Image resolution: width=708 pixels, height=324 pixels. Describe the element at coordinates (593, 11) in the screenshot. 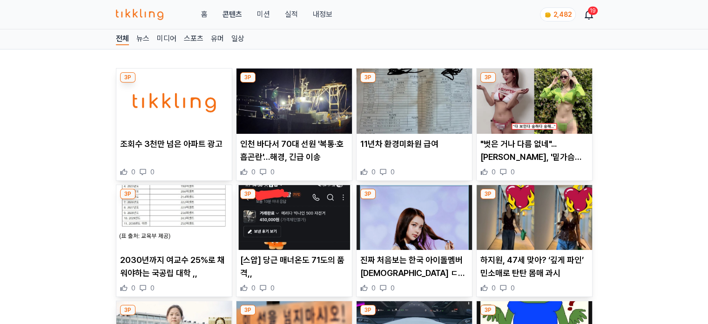

I see `div: 19` at that location.